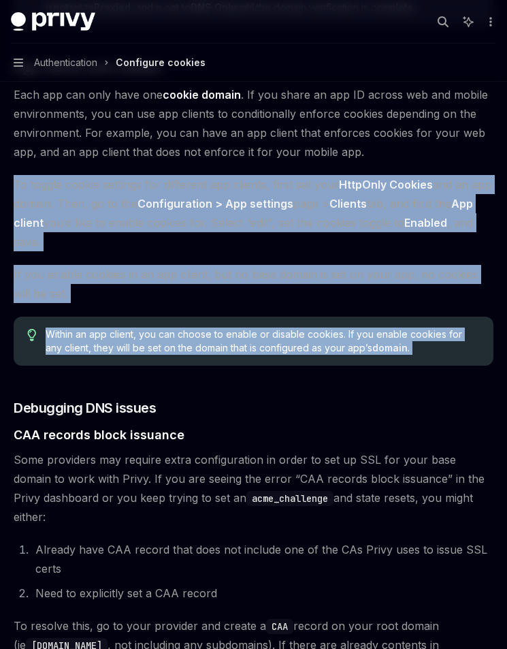 Image resolution: width=507 pixels, height=649 pixels. I want to click on code: CAA, so click(280, 626).